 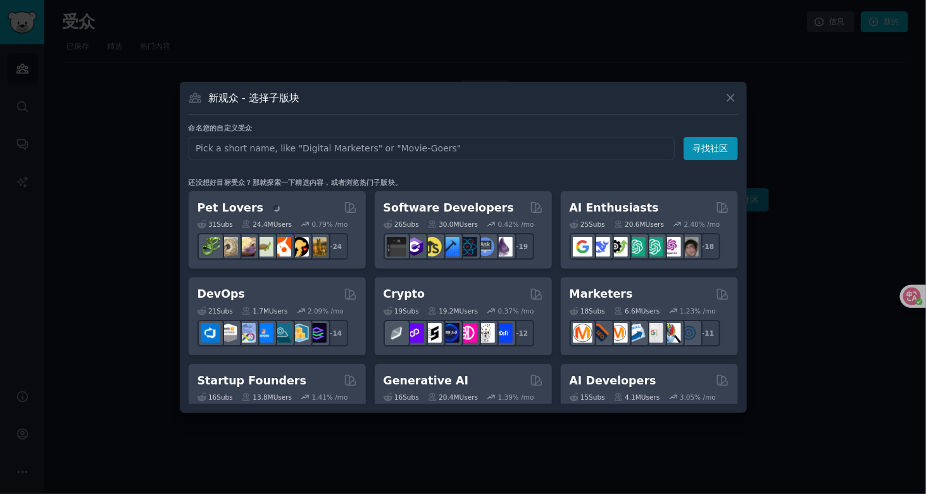 What do you see at coordinates (453, 397) in the screenshot?
I see `div: 20.4M Users` at bounding box center [453, 397].